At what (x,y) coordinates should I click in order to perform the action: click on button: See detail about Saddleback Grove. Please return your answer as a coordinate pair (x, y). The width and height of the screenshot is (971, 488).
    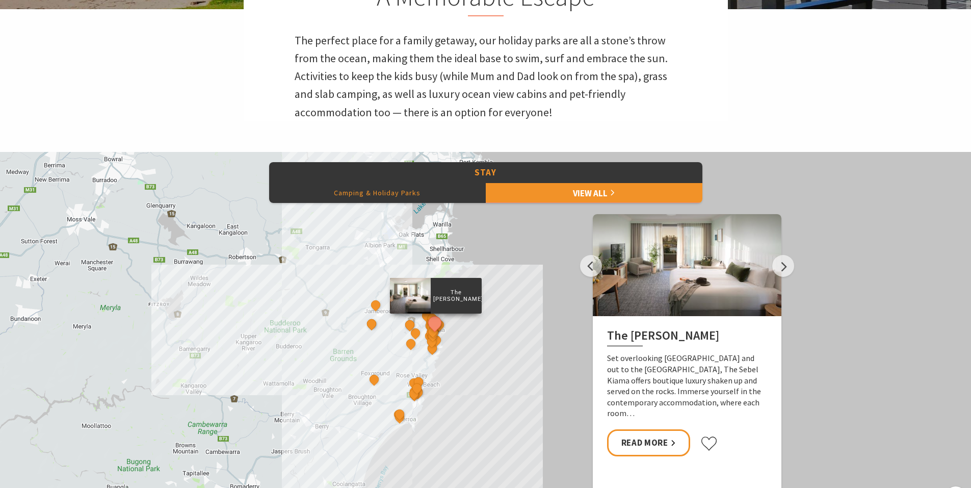
    Looking at the image, I should click on (411, 343).